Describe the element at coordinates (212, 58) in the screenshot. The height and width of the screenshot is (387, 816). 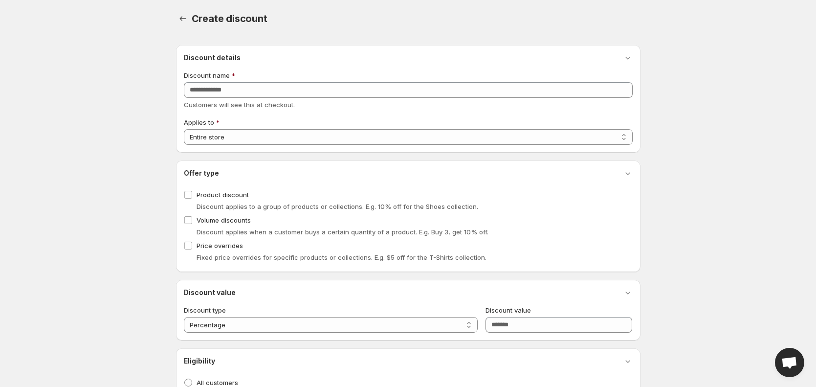
I see `h3: Discount details` at that location.